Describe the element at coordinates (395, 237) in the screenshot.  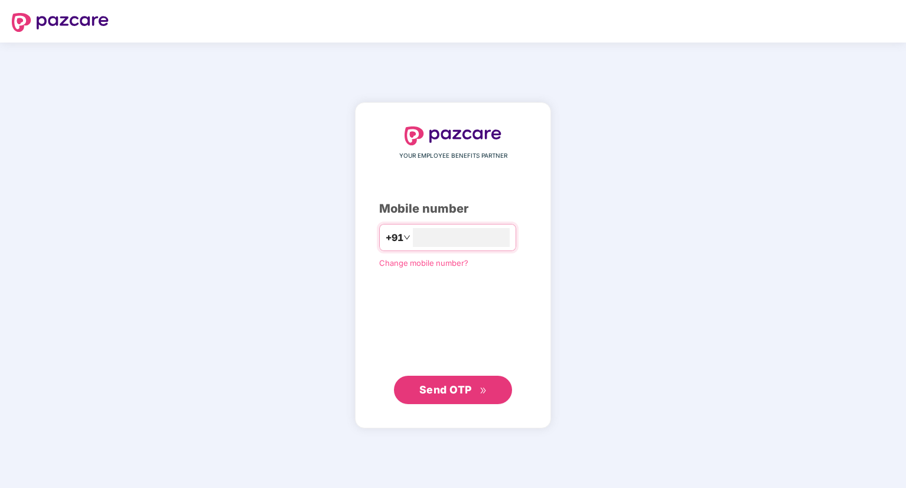
I see `span: +91` at that location.